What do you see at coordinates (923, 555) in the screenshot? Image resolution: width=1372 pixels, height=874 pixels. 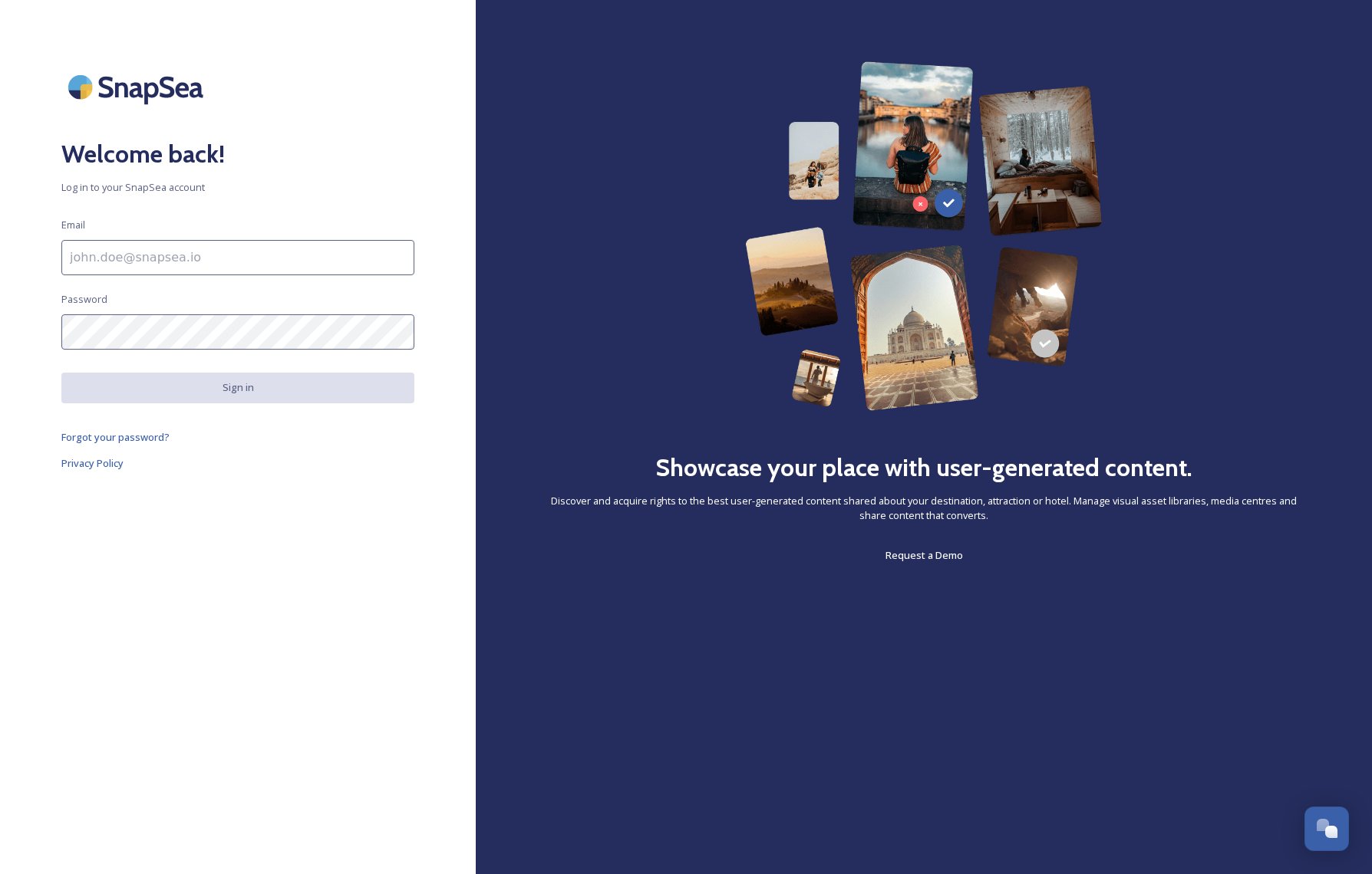 I see `span: Request a Demo` at bounding box center [923, 555].